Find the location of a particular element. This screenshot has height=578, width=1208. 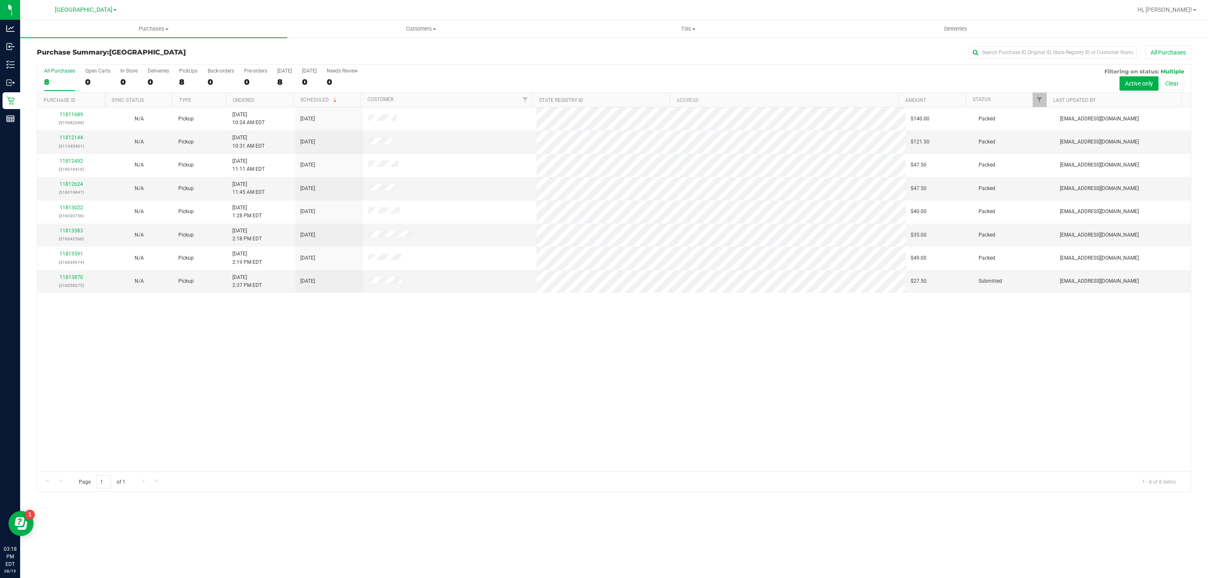

p: (316019847) is located at coordinates (71, 192).